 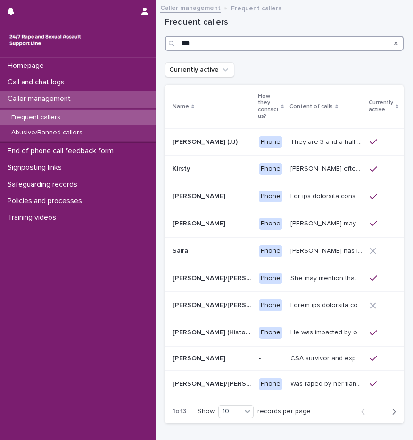 I want to click on p: End of phone call feedback form, so click(x=62, y=151).